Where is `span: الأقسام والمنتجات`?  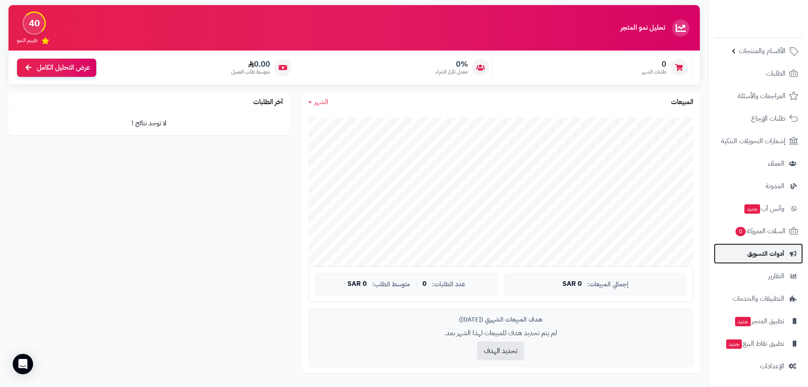 span: الأقسام والمنتجات is located at coordinates (763, 51).